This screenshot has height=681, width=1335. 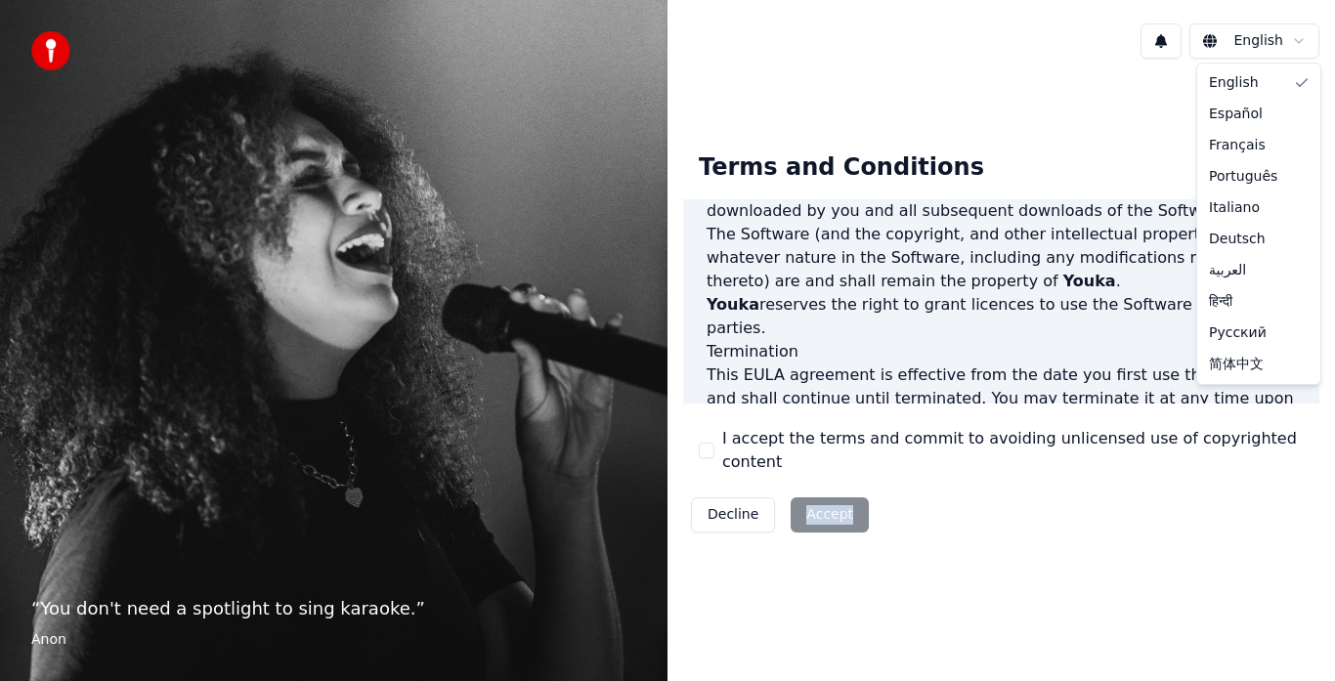 What do you see at coordinates (1228, 271) in the screenshot?
I see `span: العربية` at bounding box center [1228, 271].